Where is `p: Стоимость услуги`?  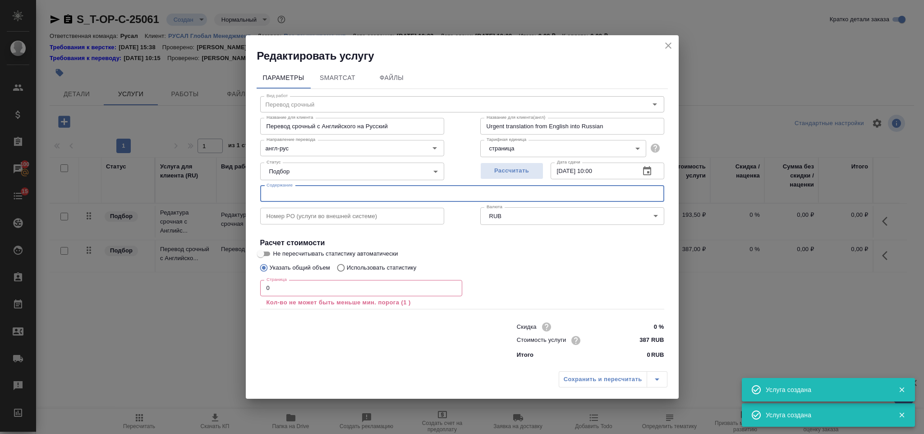
p: Стоимость услуги is located at coordinates (542, 340).